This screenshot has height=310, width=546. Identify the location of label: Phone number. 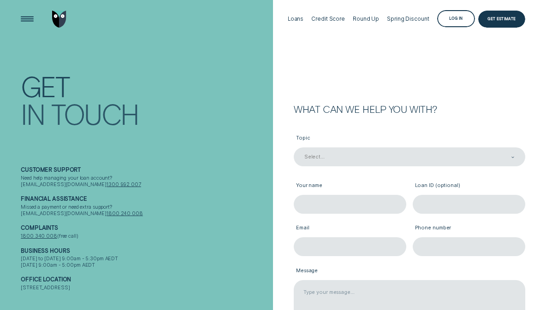
(469, 229).